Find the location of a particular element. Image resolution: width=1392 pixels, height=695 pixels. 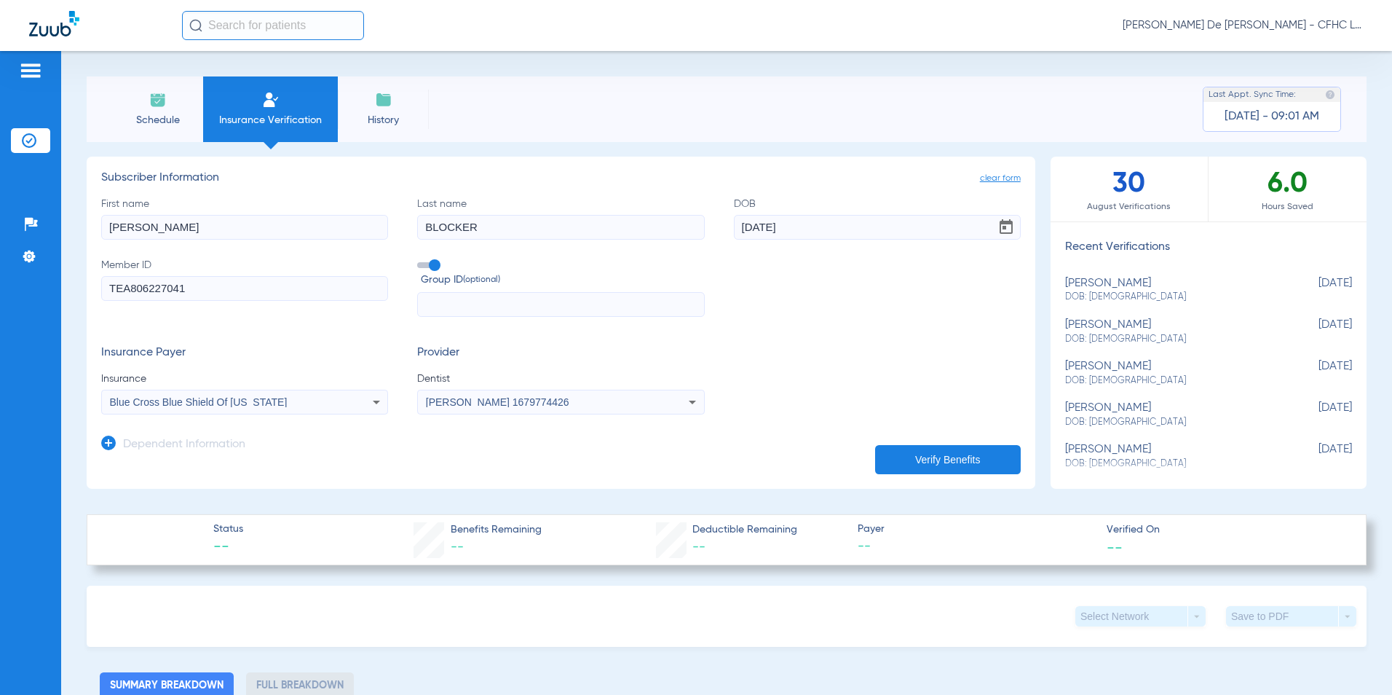

h3: Insurance Payer is located at coordinates (245, 353).